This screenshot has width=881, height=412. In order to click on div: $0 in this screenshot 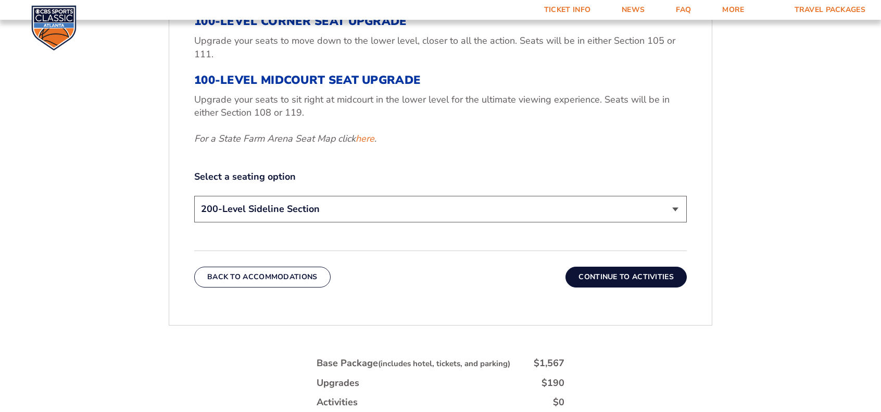, I will do `click(558, 402)`.